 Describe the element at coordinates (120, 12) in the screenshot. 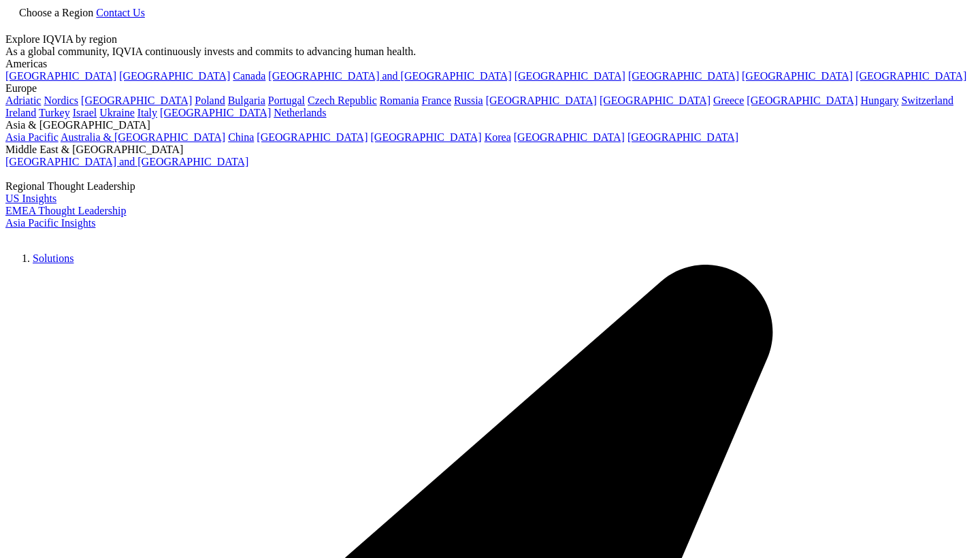

I see `a: Contact Us` at that location.